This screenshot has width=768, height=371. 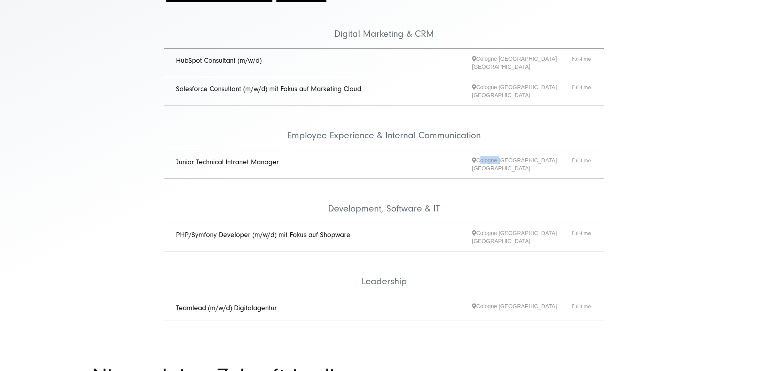 What do you see at coordinates (226, 308) in the screenshot?
I see `a: Teamlead (m/w/d) Digitalagentur` at bounding box center [226, 308].